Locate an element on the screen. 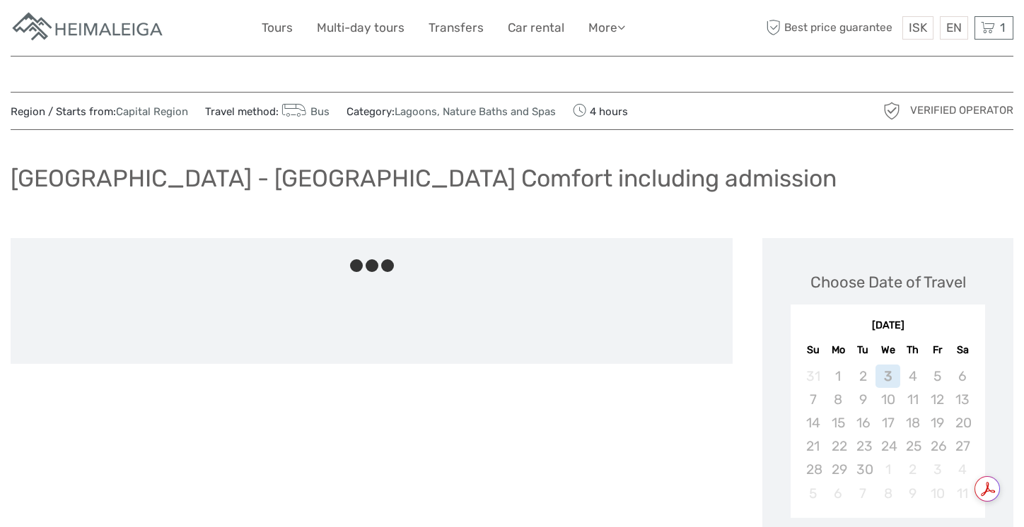  div: Not available Monday, September 1st, 2025 is located at coordinates (838, 376).